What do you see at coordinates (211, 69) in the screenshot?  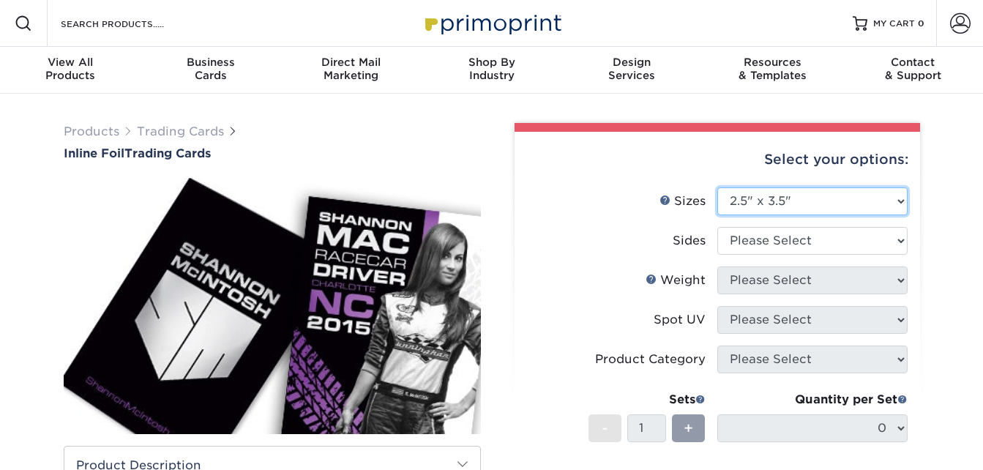 I see `div: Cards` at bounding box center [211, 69].